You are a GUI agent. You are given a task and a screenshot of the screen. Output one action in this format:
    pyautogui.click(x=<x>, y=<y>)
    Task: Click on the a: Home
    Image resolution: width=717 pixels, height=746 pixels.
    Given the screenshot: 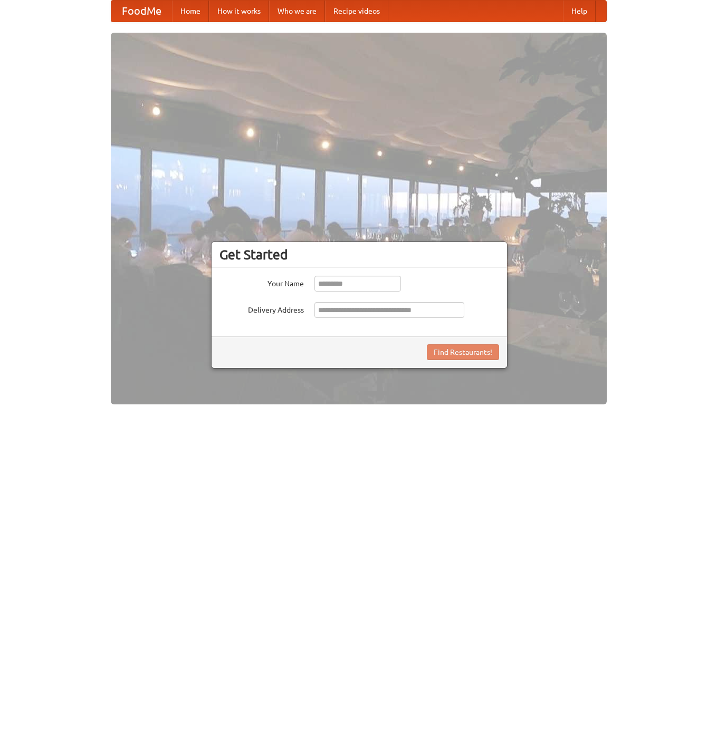 What is the action you would take?
    pyautogui.click(x=190, y=11)
    